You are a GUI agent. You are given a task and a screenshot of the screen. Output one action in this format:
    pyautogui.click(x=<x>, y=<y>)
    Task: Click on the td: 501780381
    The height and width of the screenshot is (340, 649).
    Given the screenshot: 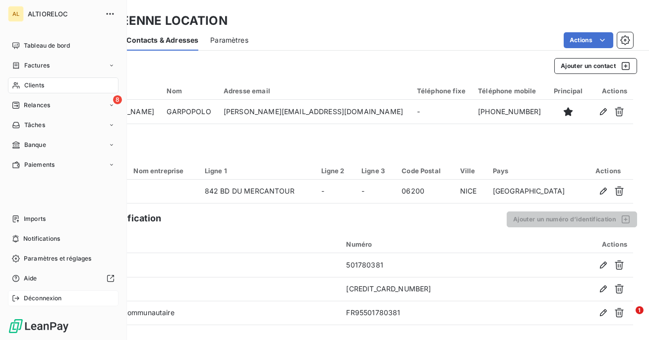 What is the action you would take?
    pyautogui.click(x=441, y=265)
    